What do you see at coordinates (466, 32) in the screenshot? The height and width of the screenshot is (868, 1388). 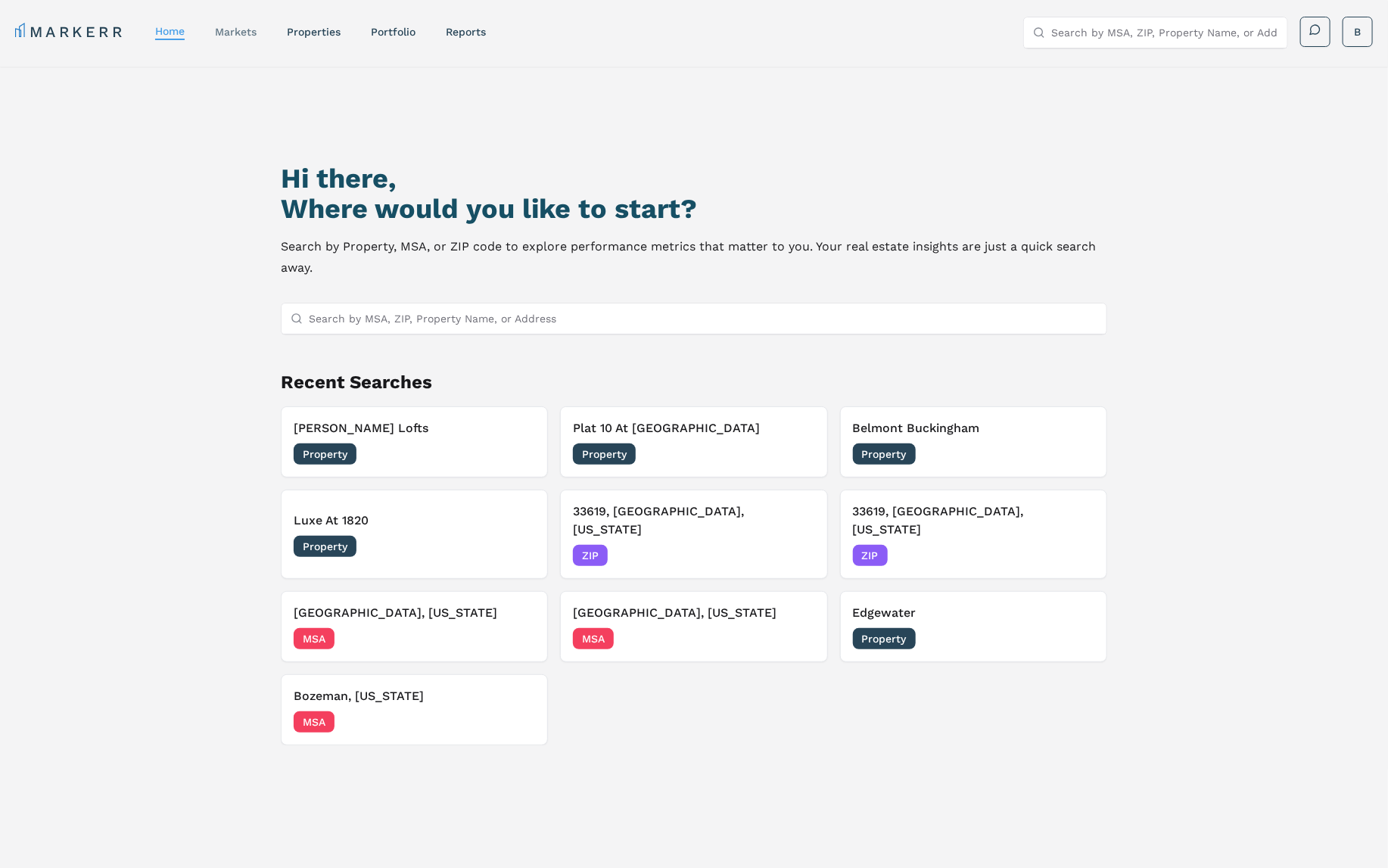 I see `a: reports` at bounding box center [466, 32].